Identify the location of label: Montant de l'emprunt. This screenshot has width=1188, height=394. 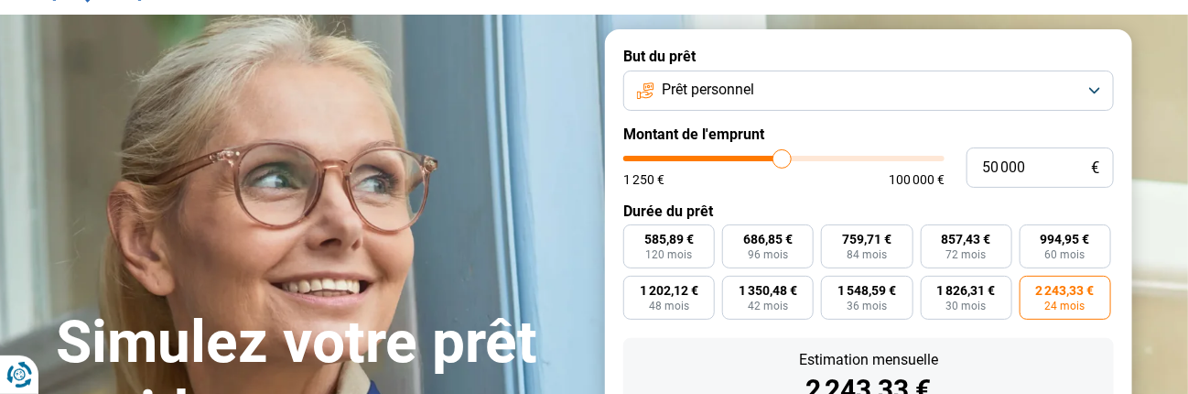
(869, 134).